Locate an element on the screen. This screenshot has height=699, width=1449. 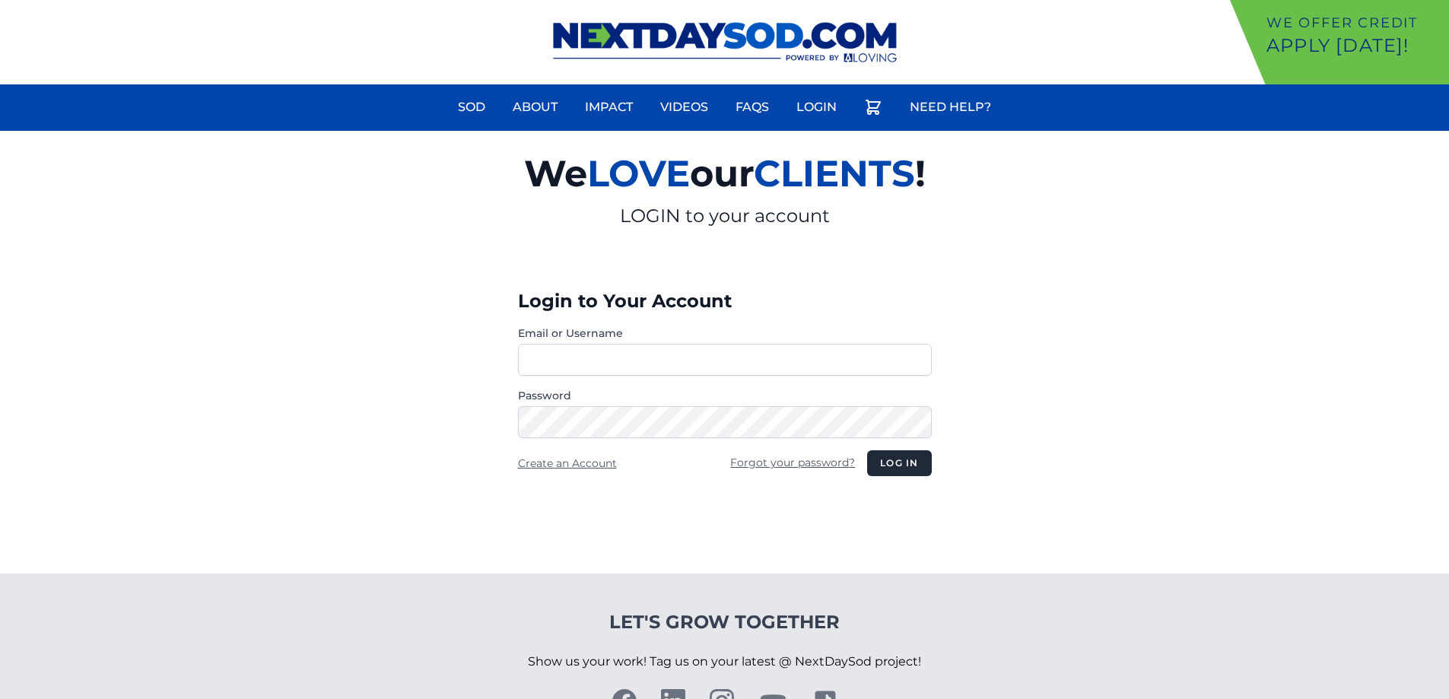
a: Forgot your password? is located at coordinates (792, 462).